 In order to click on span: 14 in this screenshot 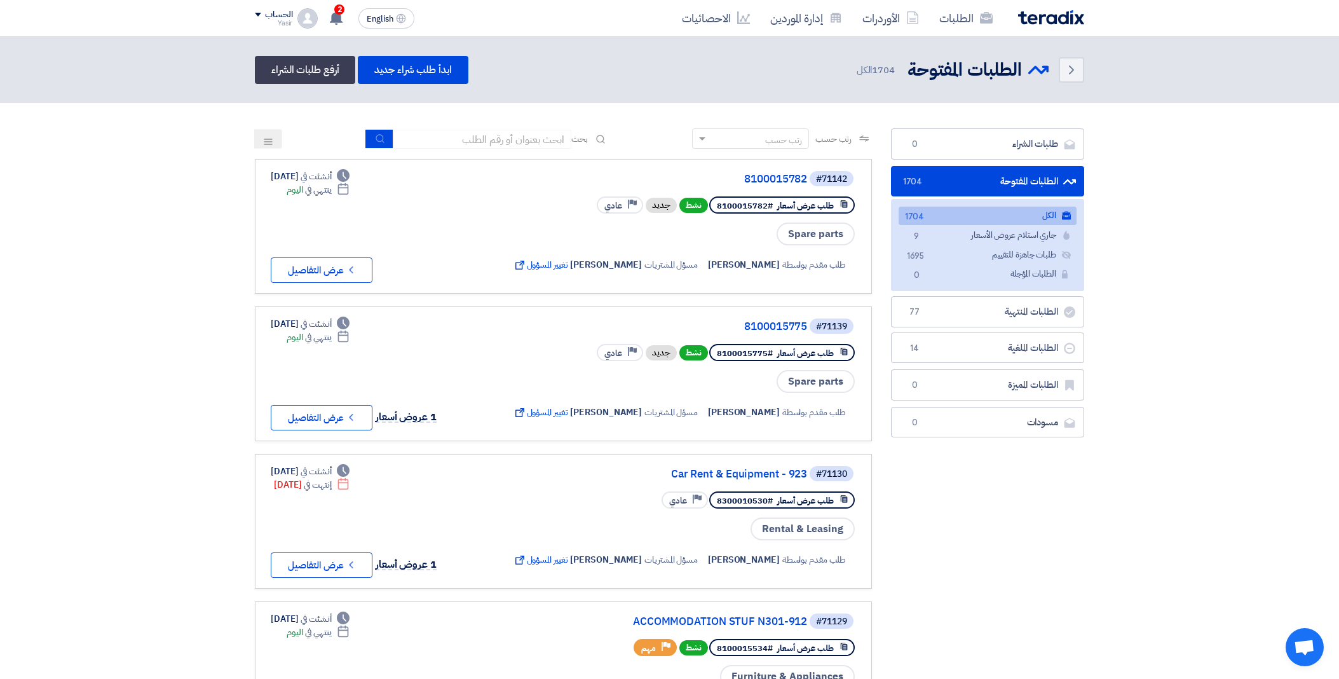, I will do `click(914, 348)`.